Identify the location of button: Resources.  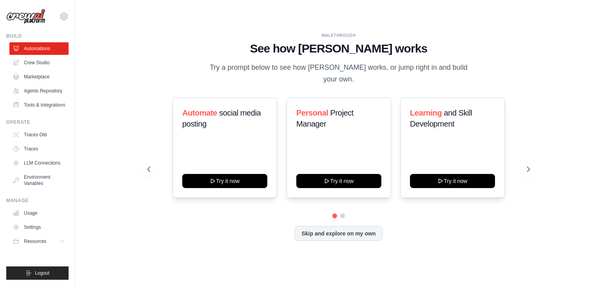
(39, 241).